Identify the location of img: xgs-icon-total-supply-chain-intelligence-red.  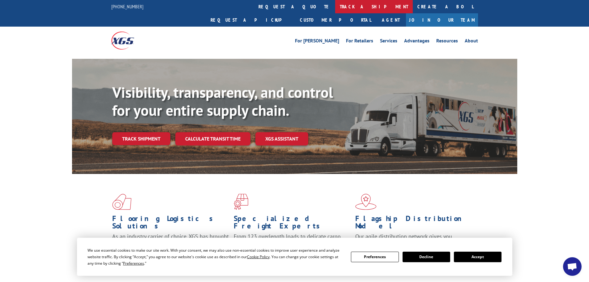
(122, 202).